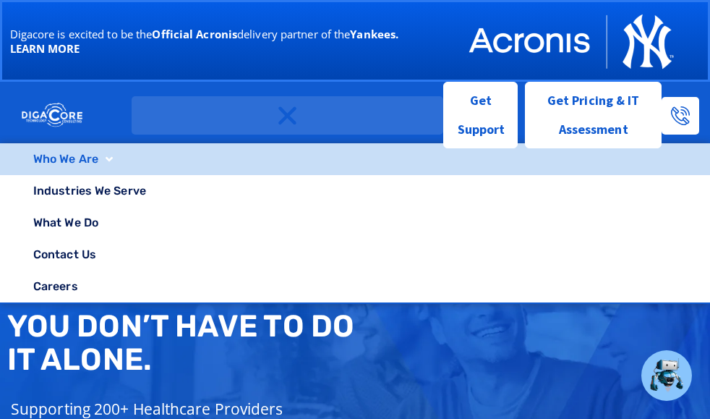 This screenshot has width=710, height=419. I want to click on div: Menu Toggle, so click(288, 115).